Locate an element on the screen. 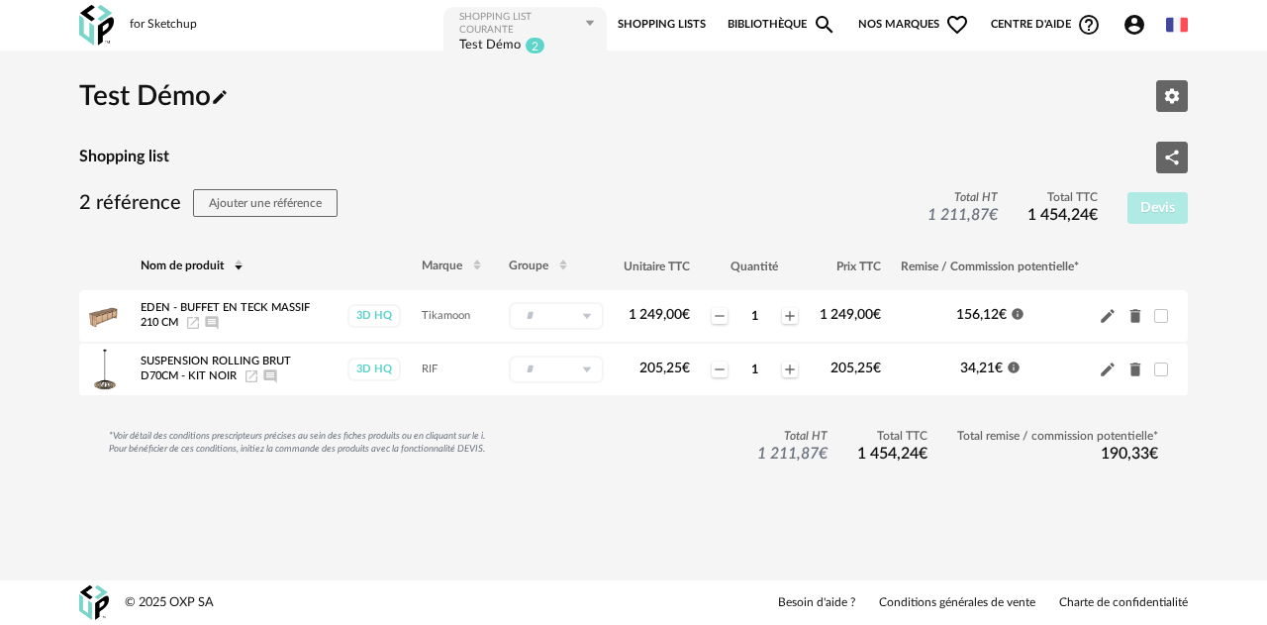  div: © 2025 OXP SA is located at coordinates (169, 602).